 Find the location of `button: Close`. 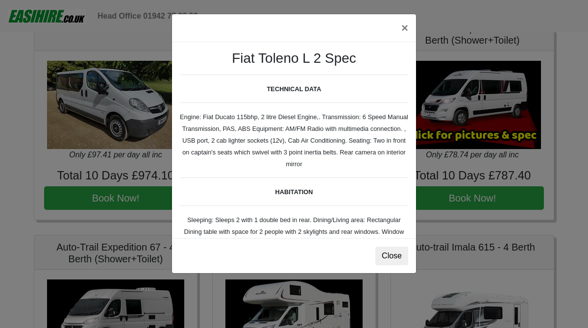

button: Close is located at coordinates (392, 256).